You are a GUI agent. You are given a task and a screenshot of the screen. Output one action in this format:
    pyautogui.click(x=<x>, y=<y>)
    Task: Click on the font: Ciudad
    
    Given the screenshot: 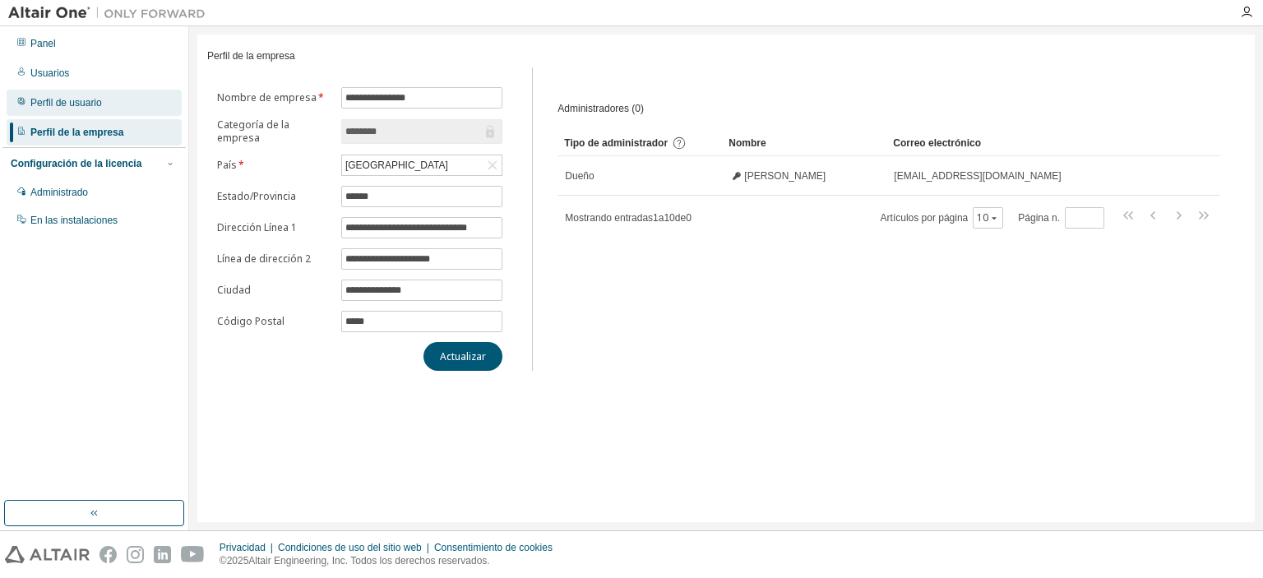 What is the action you would take?
    pyautogui.click(x=233, y=289)
    